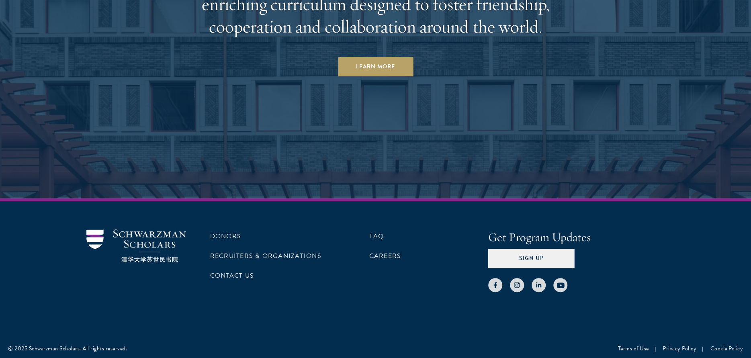  I want to click on a: Learn More, so click(375, 67).